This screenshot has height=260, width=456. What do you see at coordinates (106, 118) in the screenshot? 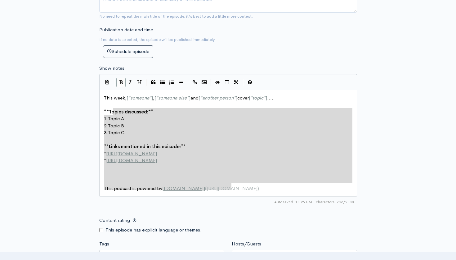
I see `span: 1.` at bounding box center [106, 118].